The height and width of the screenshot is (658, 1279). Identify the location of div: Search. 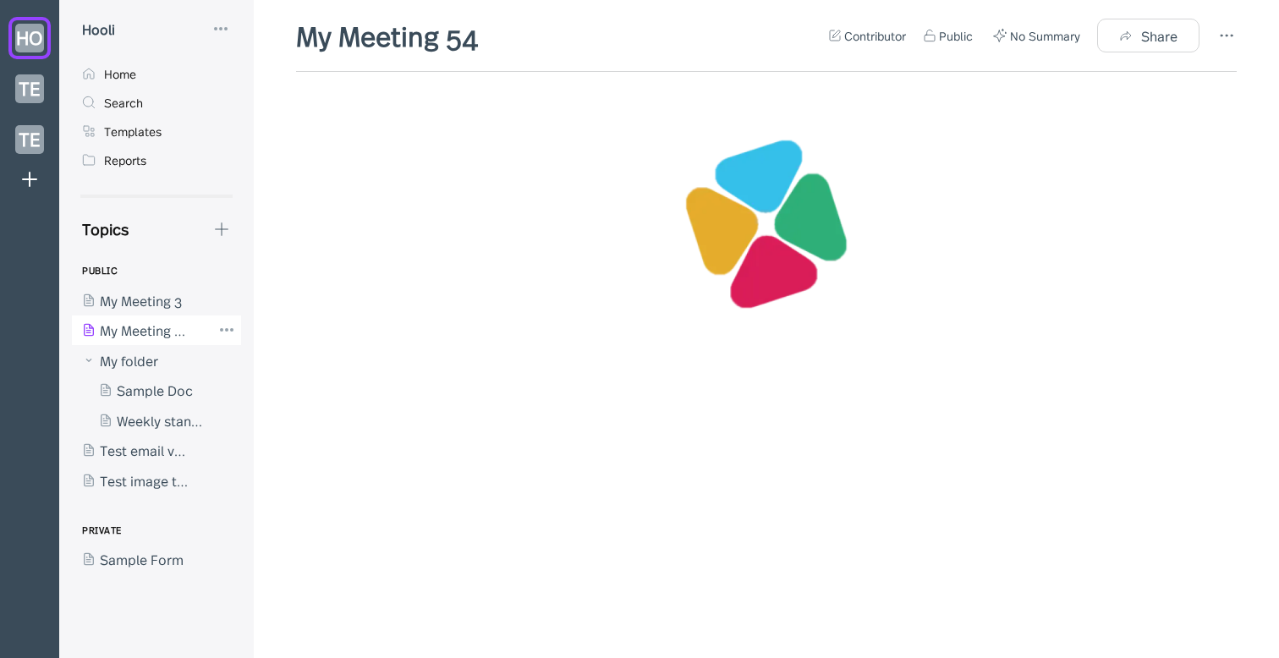
(124, 102).